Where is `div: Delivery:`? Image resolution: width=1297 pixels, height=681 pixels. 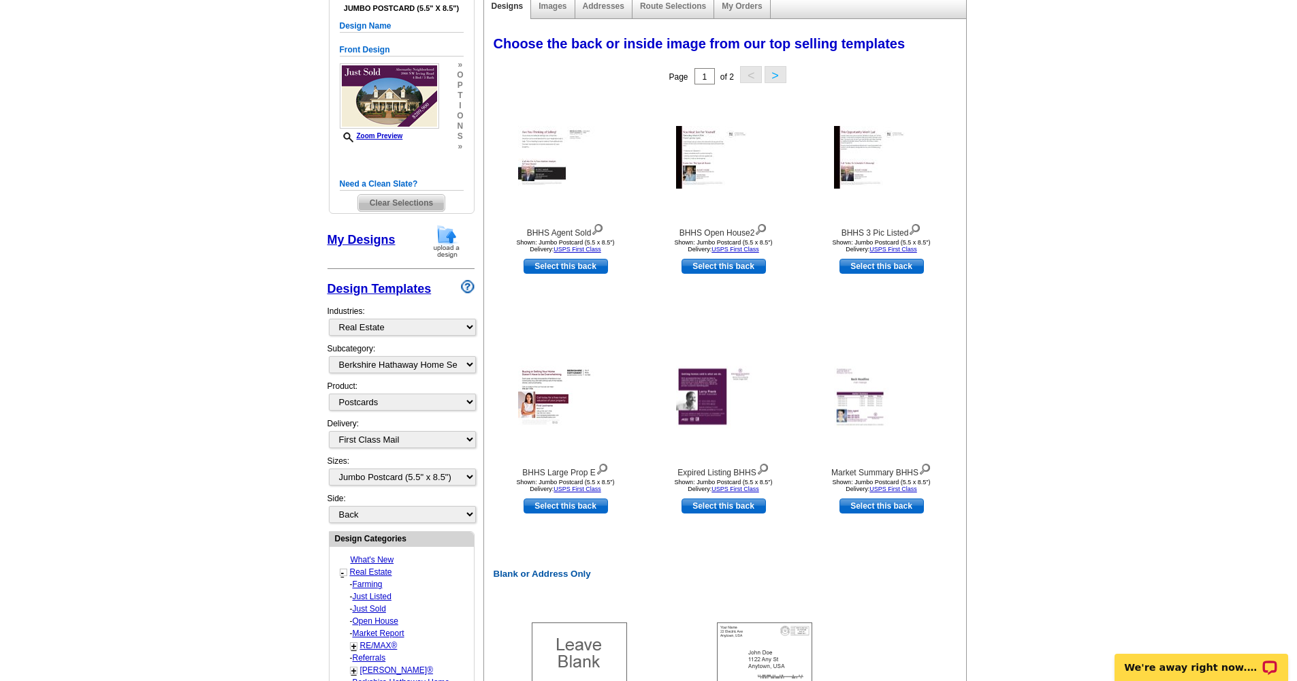
div: Delivery: is located at coordinates (401, 436).